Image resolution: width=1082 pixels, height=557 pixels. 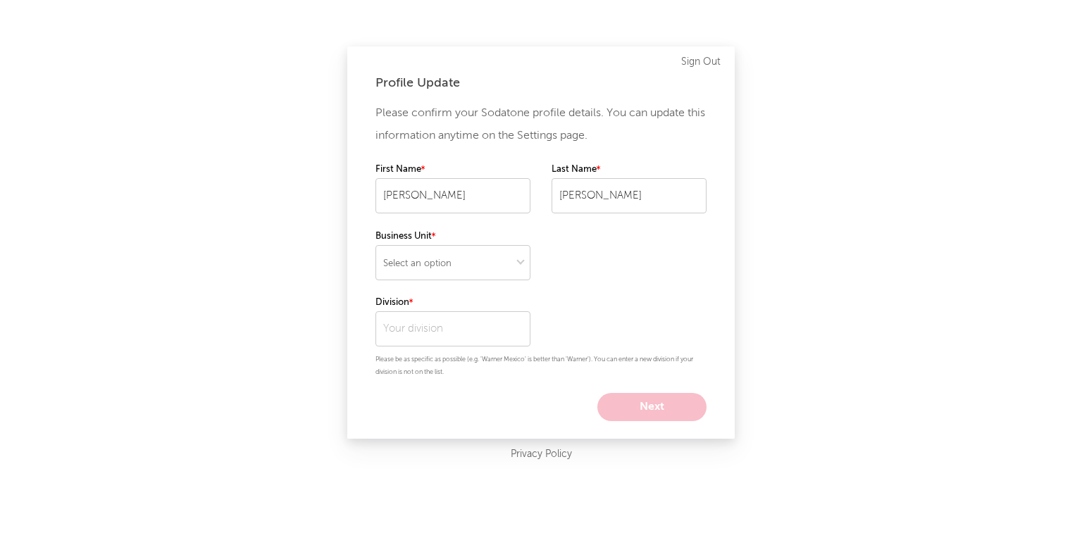 I want to click on button: Next, so click(x=652, y=407).